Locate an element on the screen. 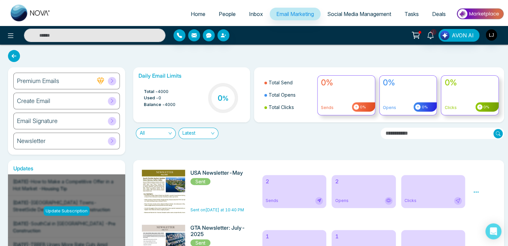 The height and width of the screenshot is (246, 508). span: Sends is located at coordinates (272, 200).